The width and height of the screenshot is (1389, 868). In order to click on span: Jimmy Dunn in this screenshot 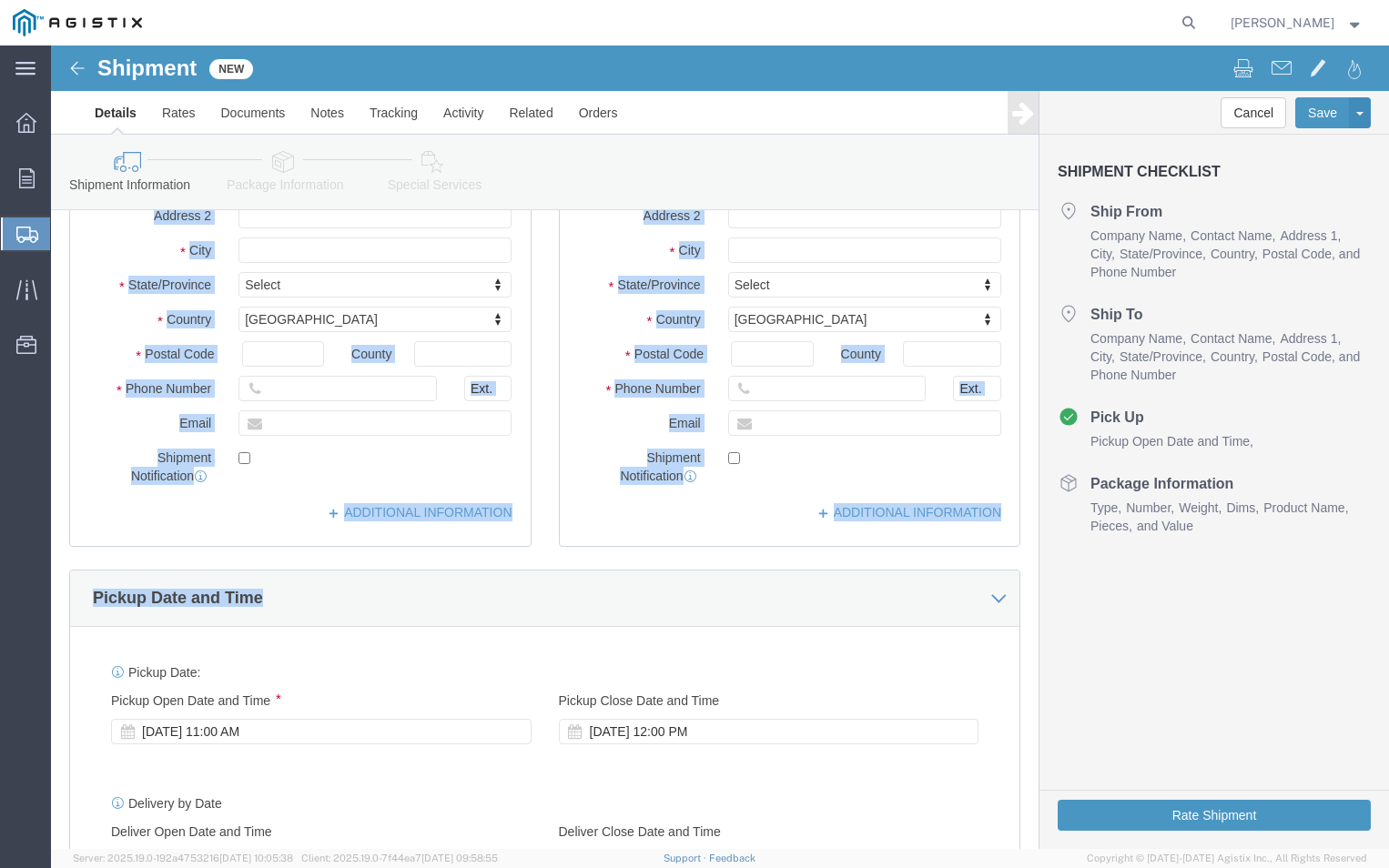, I will do `click(1283, 23)`.